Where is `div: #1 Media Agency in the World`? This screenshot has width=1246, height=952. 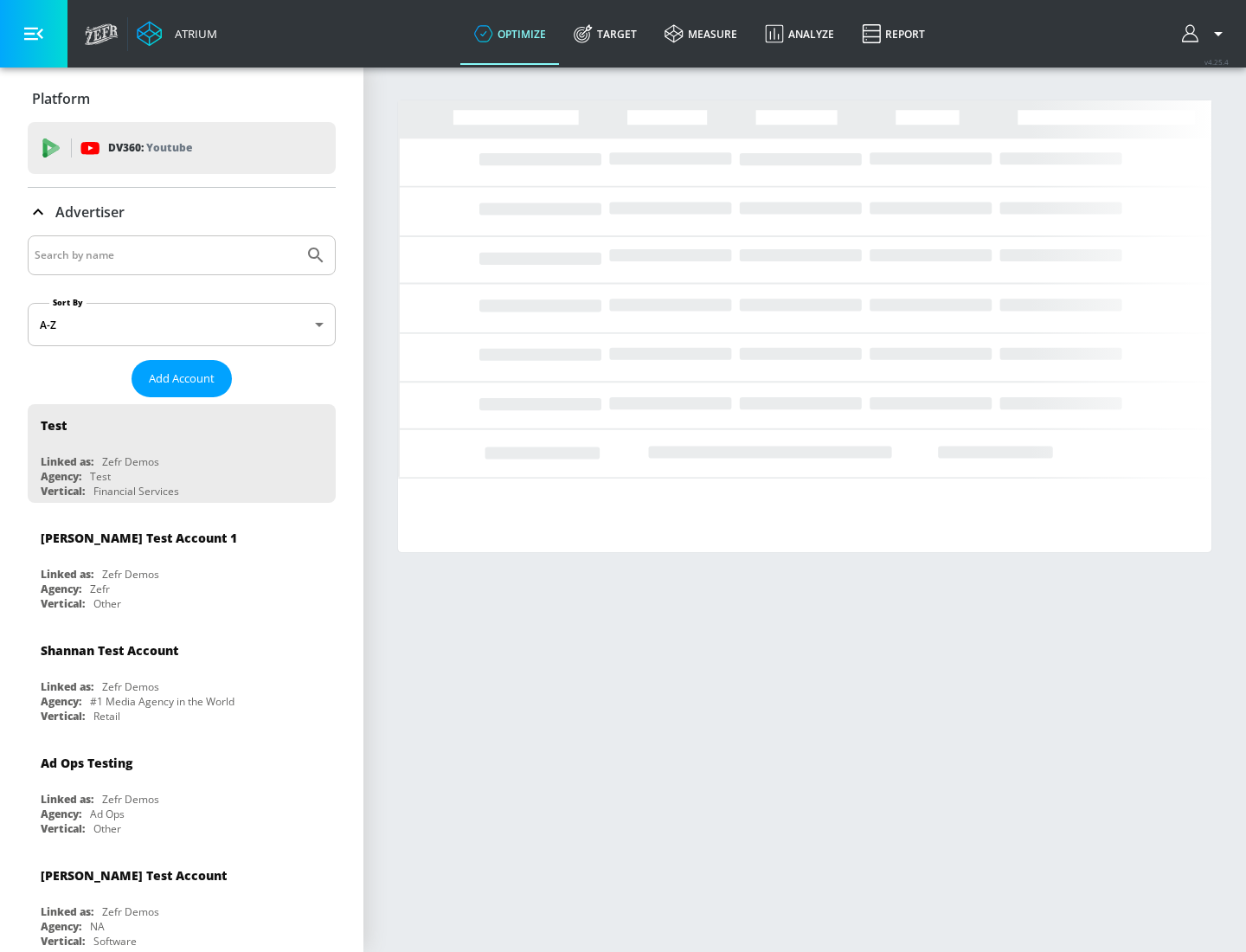 div: #1 Media Agency in the World is located at coordinates (161, 701).